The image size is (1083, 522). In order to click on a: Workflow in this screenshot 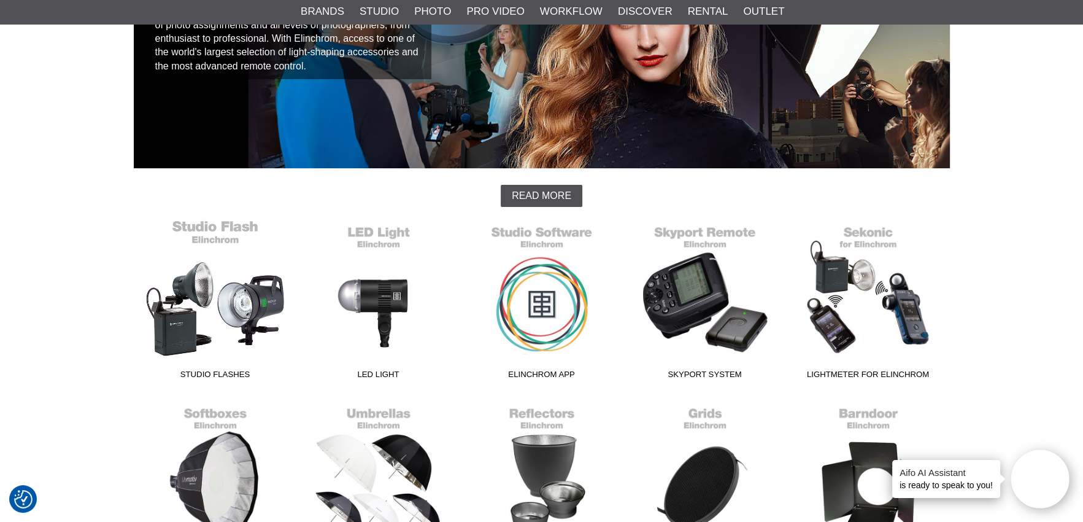, I will do `click(572, 12)`.